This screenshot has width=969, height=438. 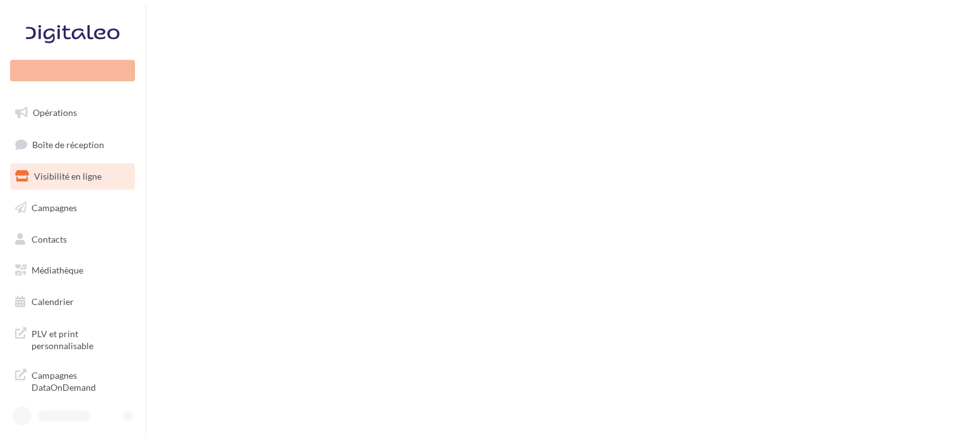 What do you see at coordinates (67, 176) in the screenshot?
I see `span: Visibilité en ligne` at bounding box center [67, 176].